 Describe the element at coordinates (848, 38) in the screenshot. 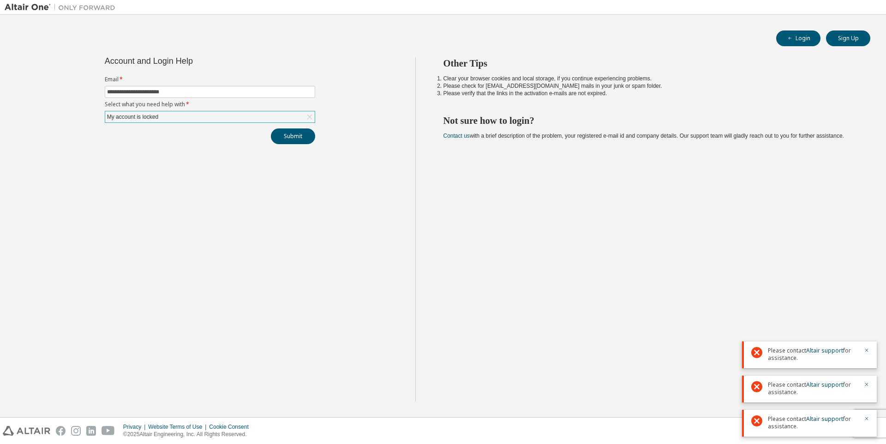

I see `button: Sign Up` at that location.